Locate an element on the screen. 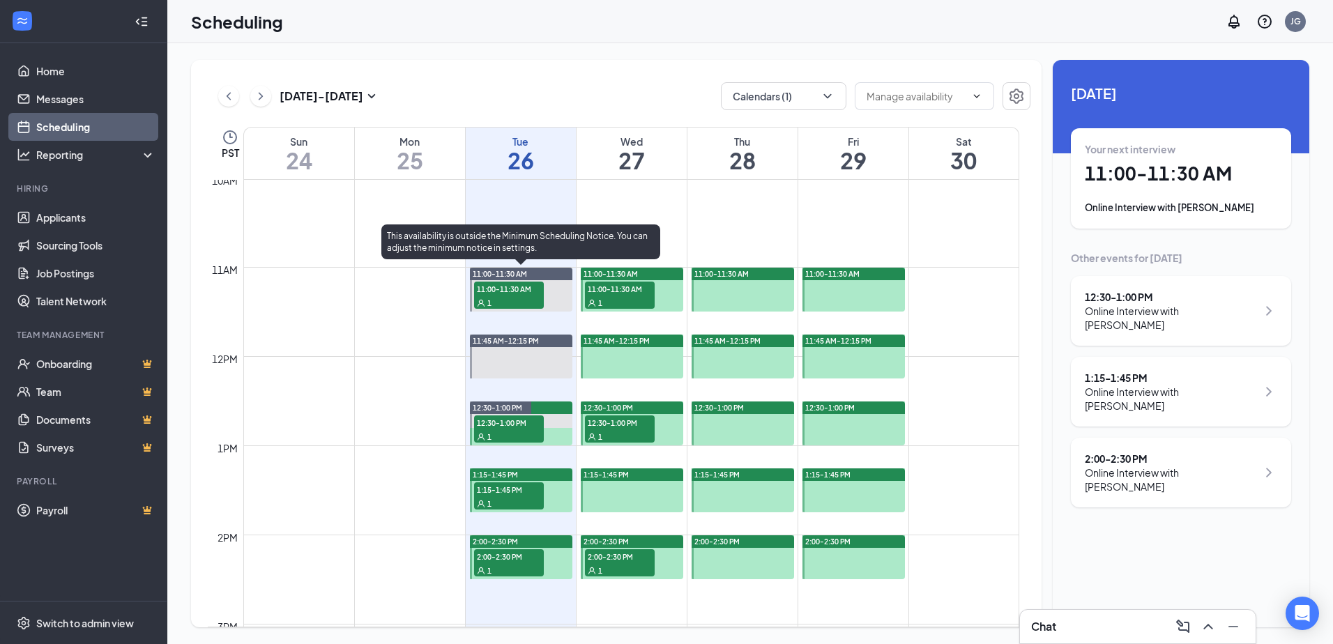 Image resolution: width=1333 pixels, height=644 pixels. div: 12:30 - 1:00 PM is located at coordinates (1171, 297).